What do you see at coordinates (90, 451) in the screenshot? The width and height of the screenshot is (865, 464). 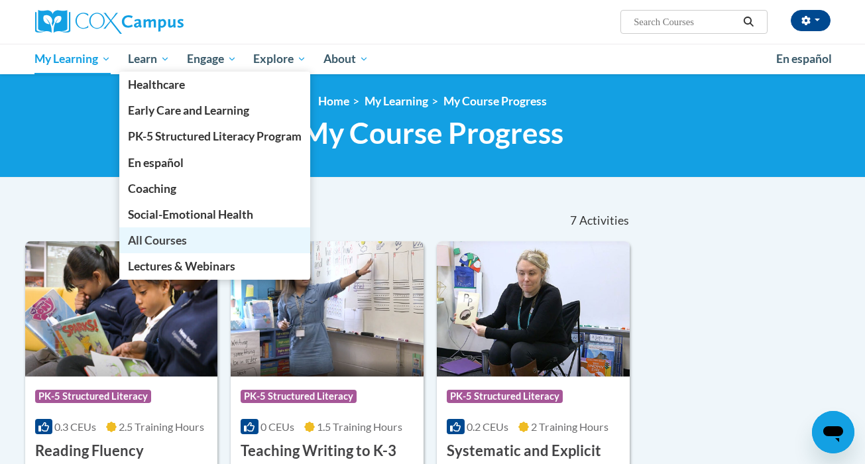 I see `h3: Reading Fluency` at bounding box center [90, 451].